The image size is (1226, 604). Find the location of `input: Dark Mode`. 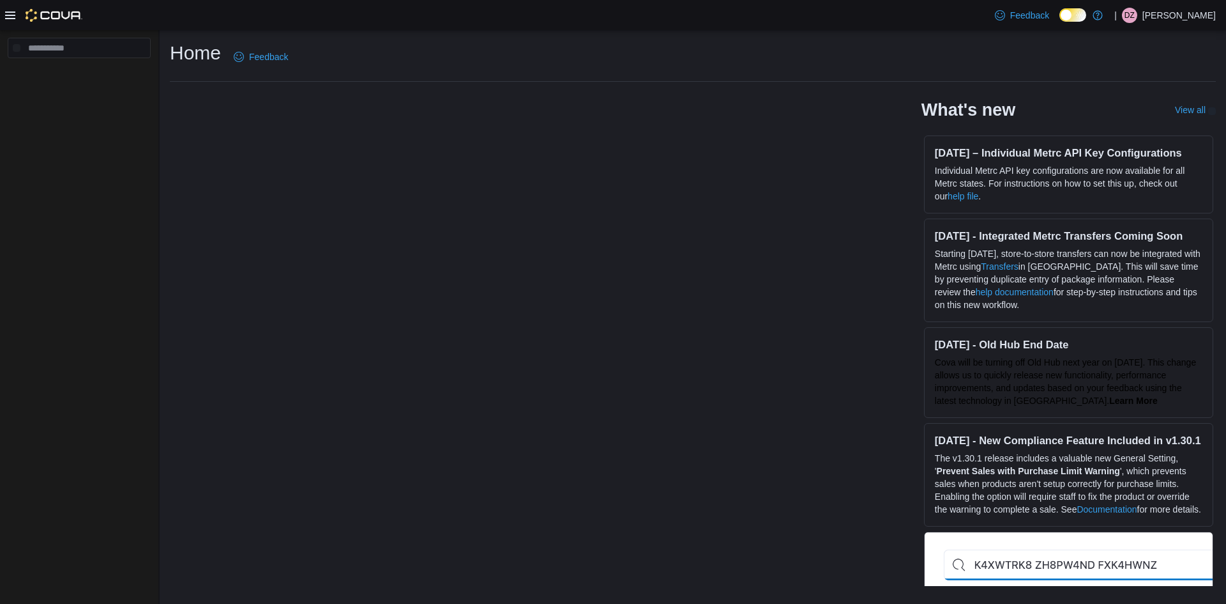

input: Dark Mode is located at coordinates (1073, 15).